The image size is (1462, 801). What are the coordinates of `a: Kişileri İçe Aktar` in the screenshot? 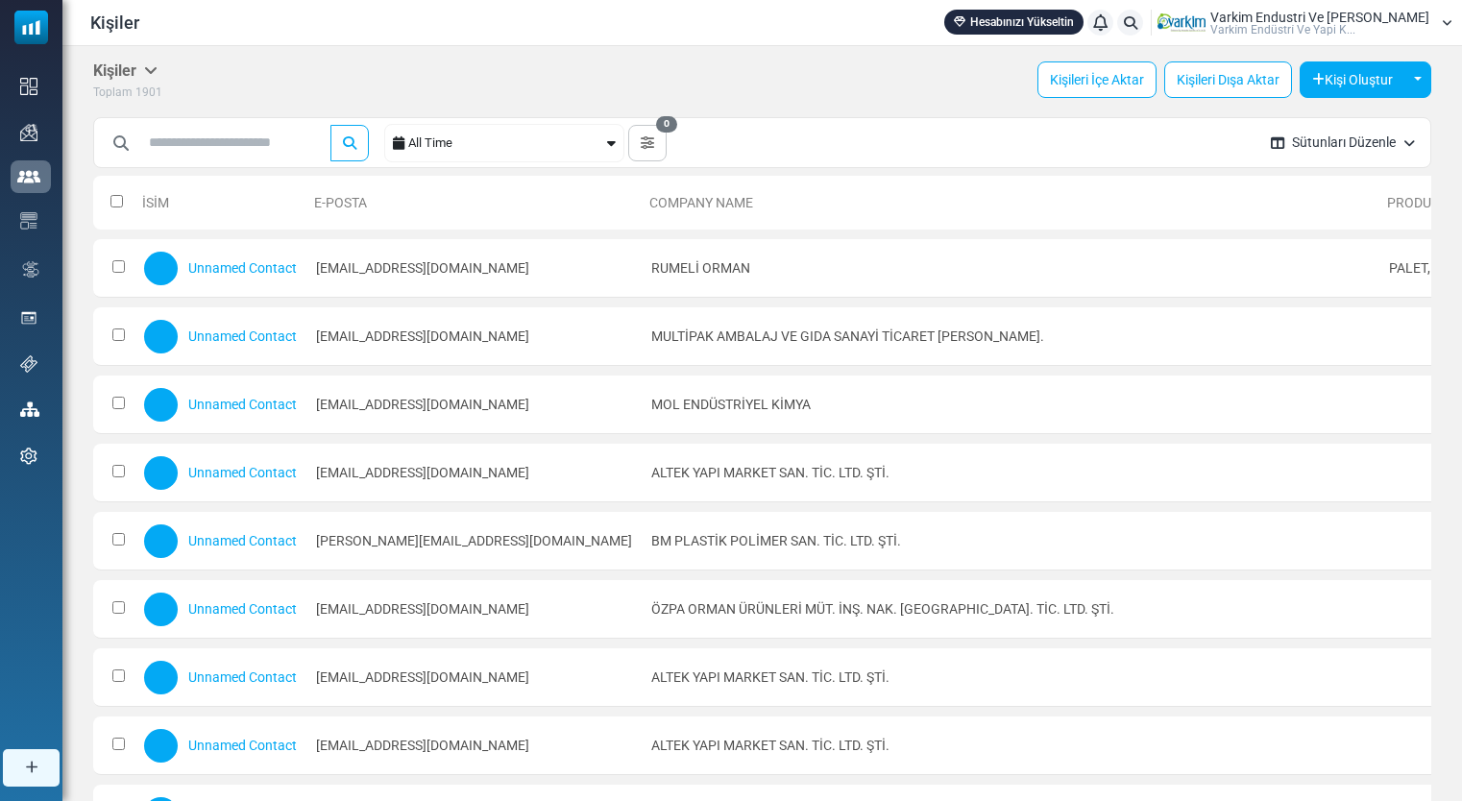 It's located at (1097, 80).